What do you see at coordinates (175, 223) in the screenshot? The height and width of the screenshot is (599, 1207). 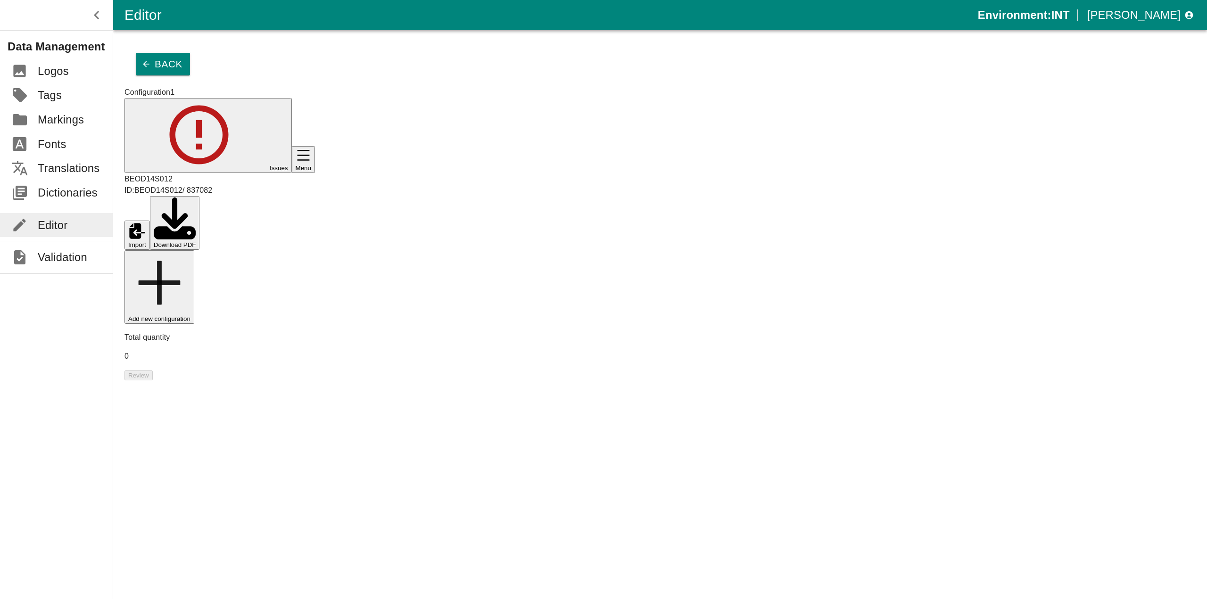 I see `button: Download PDF` at bounding box center [175, 223].